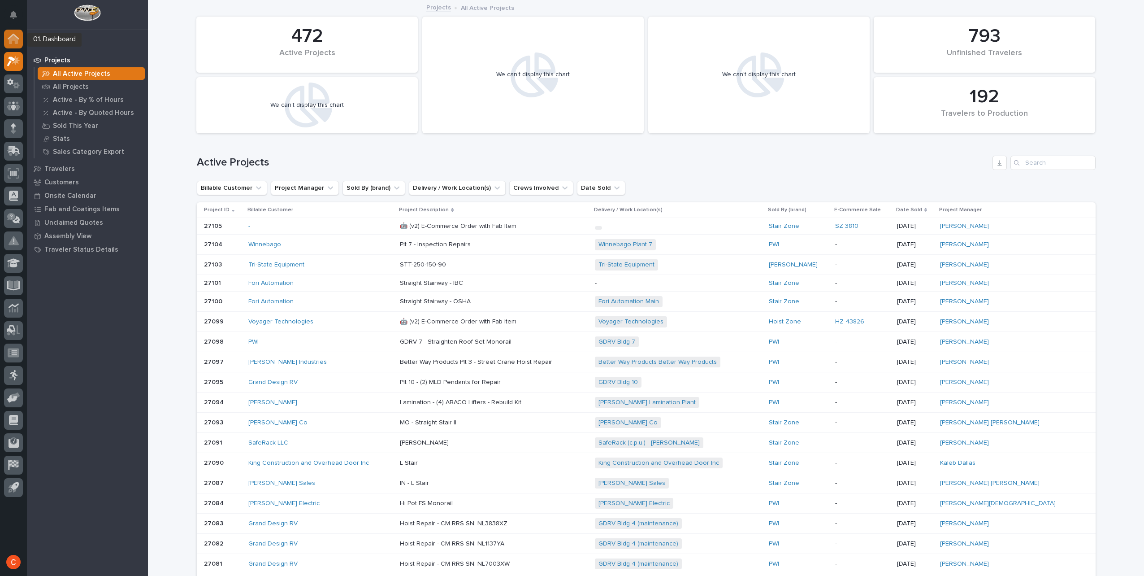 The image size is (1144, 576). Describe the element at coordinates (214, 522) in the screenshot. I see `p: 27083` at that location.